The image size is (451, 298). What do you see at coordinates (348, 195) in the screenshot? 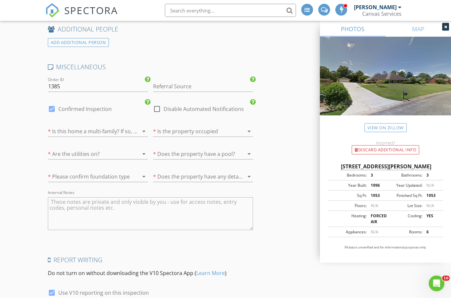
I see `div: Sq Ft:` at bounding box center [348, 195].